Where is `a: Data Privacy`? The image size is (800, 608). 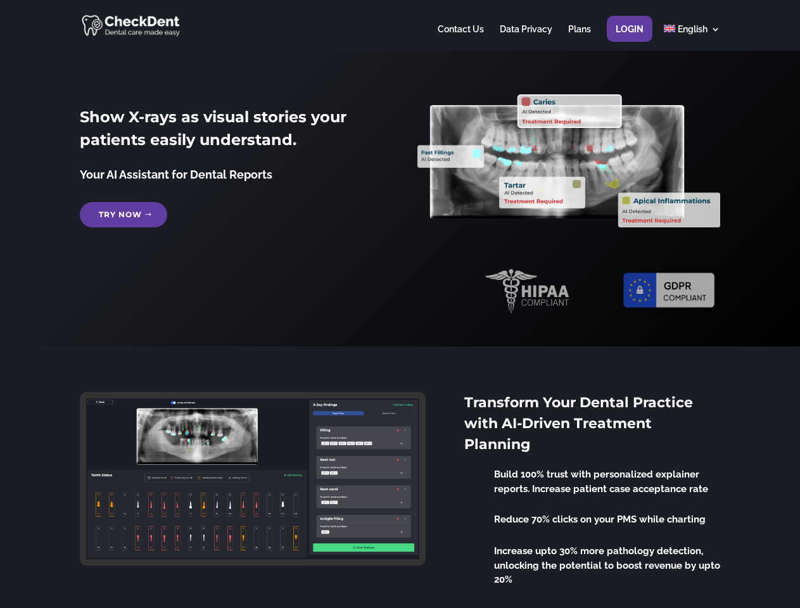 a: Data Privacy is located at coordinates (526, 37).